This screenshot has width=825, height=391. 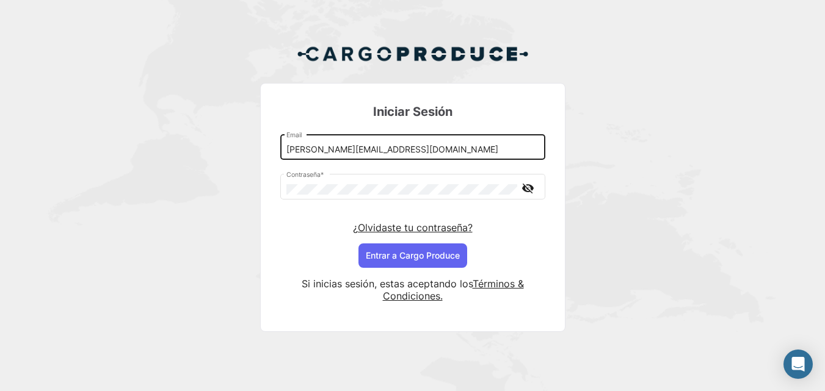 I want to click on span: Si inicias sesión, estas aceptando los, so click(x=387, y=284).